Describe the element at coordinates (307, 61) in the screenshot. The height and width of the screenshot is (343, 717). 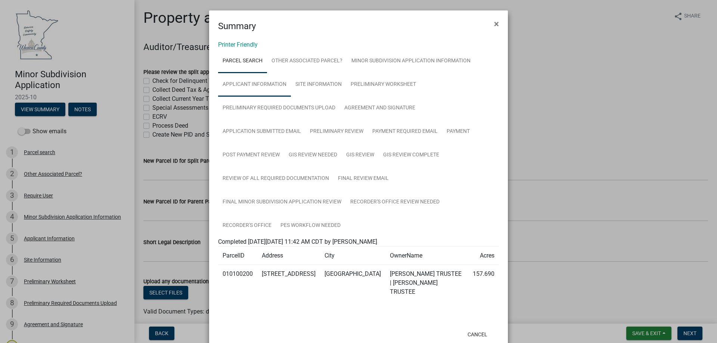
I see `a: Other Associated Parcel?` at that location.